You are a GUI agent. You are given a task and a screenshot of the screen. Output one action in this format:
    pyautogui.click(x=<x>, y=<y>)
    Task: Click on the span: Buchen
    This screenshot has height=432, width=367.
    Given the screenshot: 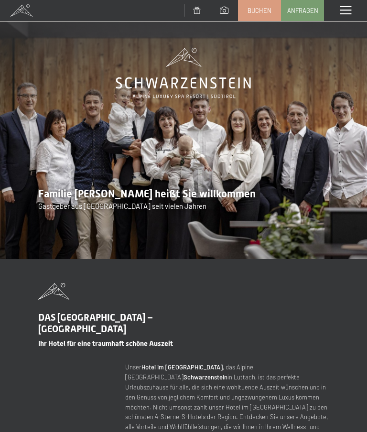 What is the action you would take?
    pyautogui.click(x=259, y=11)
    